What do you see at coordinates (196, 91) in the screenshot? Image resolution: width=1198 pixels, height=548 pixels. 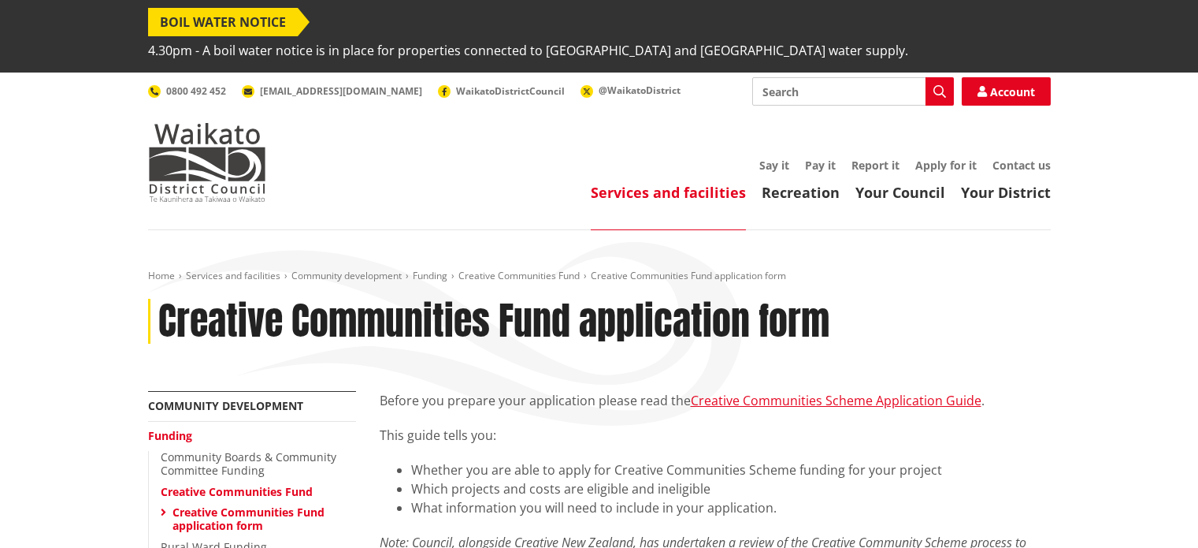 I see `span: 0800 492 452` at bounding box center [196, 91].